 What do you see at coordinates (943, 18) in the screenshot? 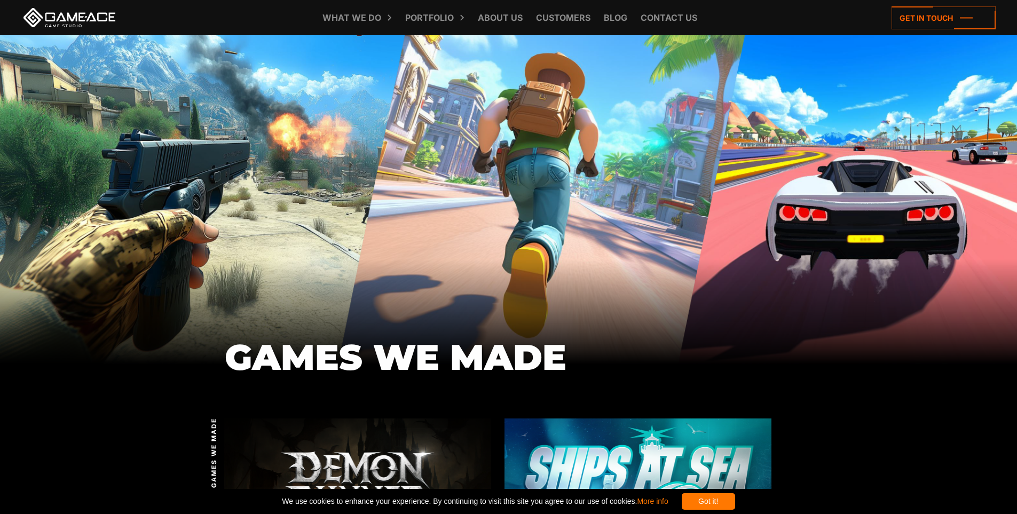
I see `a: Get in touch` at bounding box center [943, 18].